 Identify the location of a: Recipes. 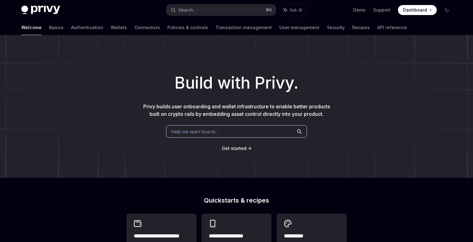
(361, 28).